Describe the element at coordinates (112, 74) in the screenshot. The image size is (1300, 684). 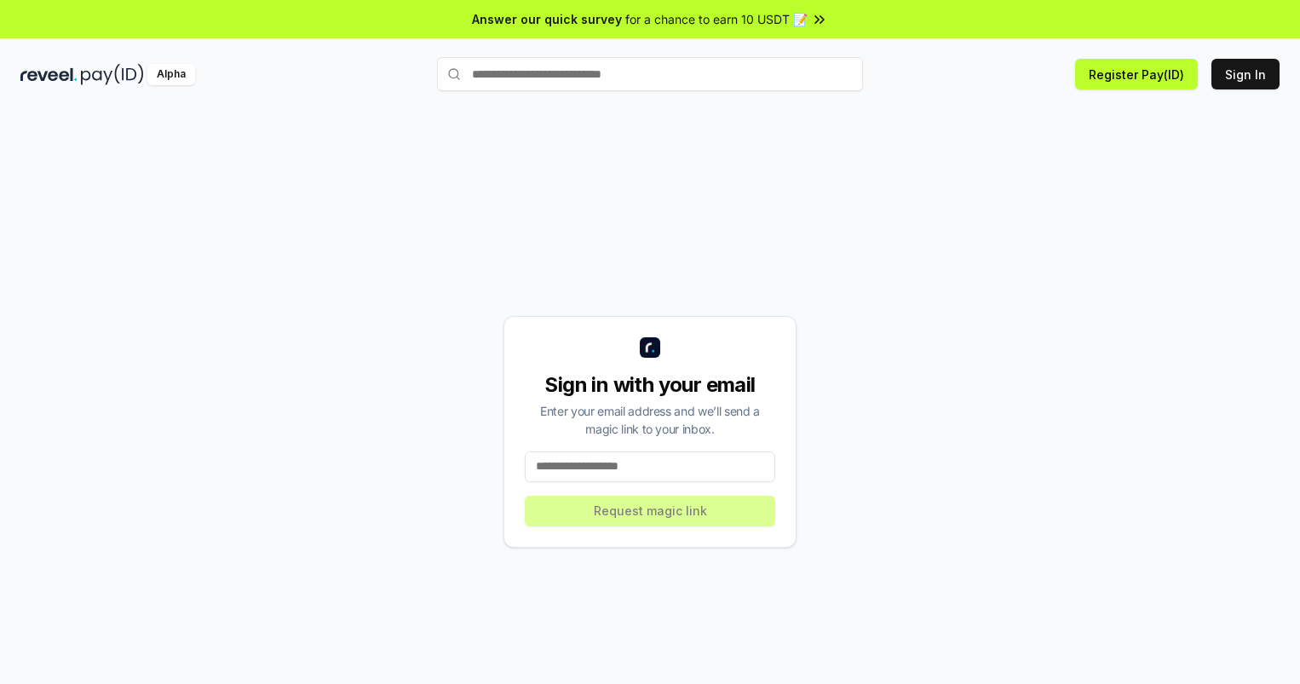
I see `img: pay_id` at that location.